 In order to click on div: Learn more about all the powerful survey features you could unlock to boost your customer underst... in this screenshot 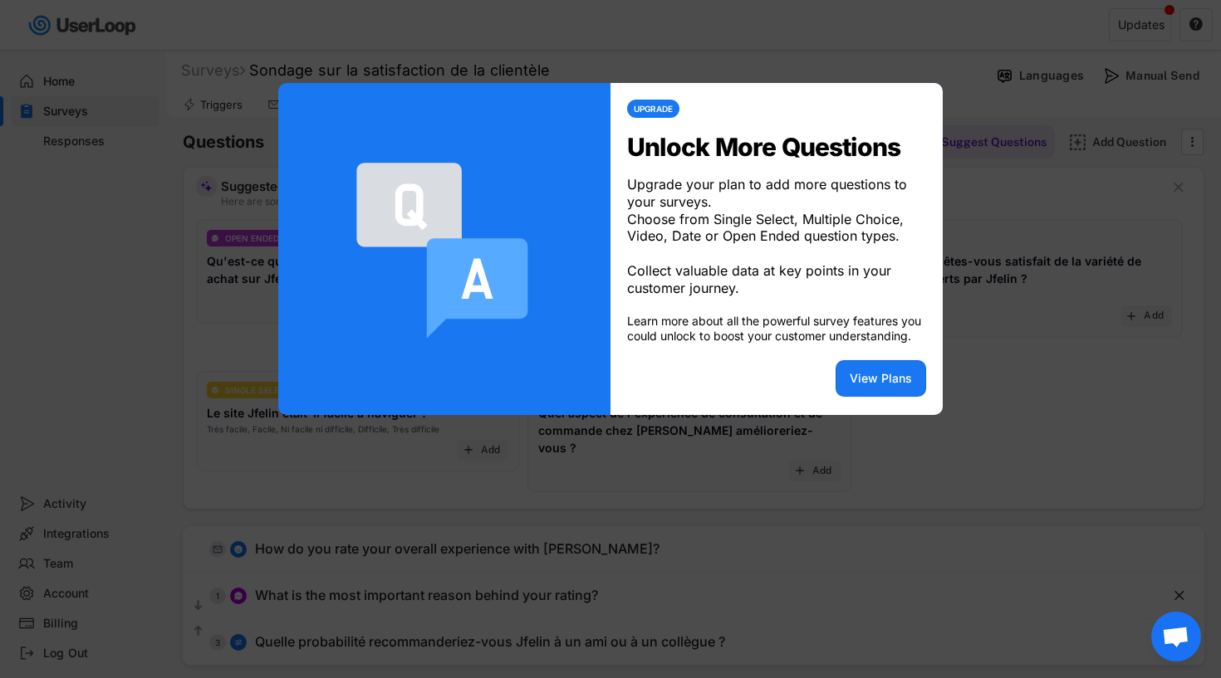, I will do `click(776, 329)`.